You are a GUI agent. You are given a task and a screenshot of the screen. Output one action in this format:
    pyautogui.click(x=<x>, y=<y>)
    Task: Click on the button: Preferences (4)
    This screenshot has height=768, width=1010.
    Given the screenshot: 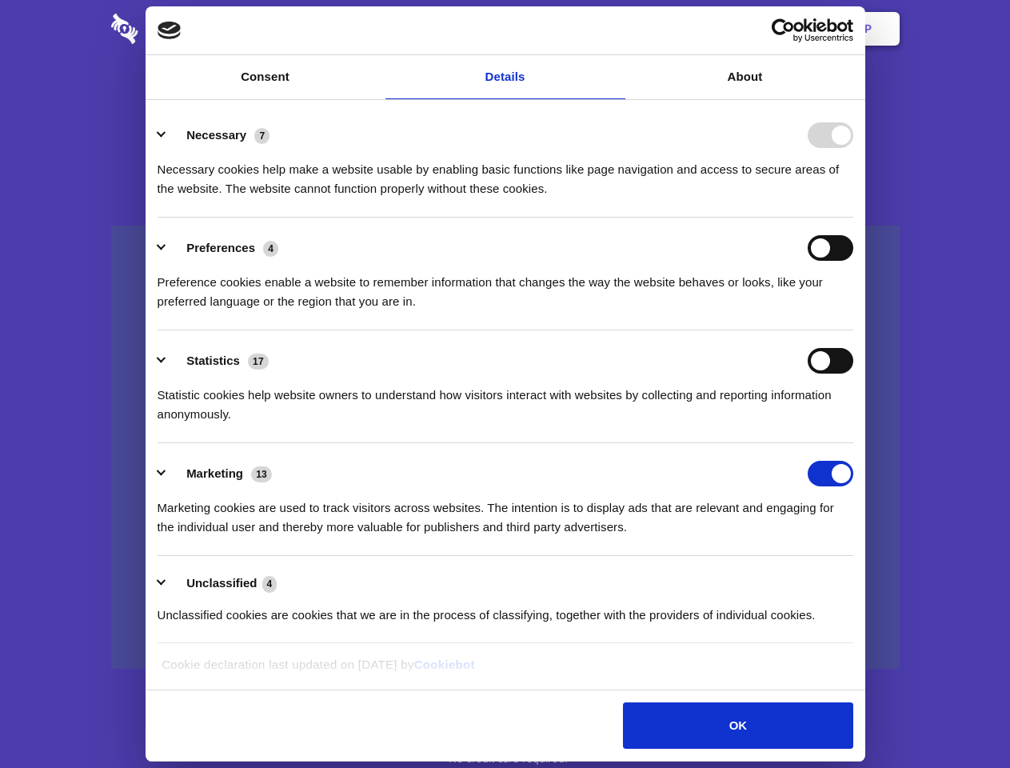 What is the action you would take?
    pyautogui.click(x=223, y=248)
    